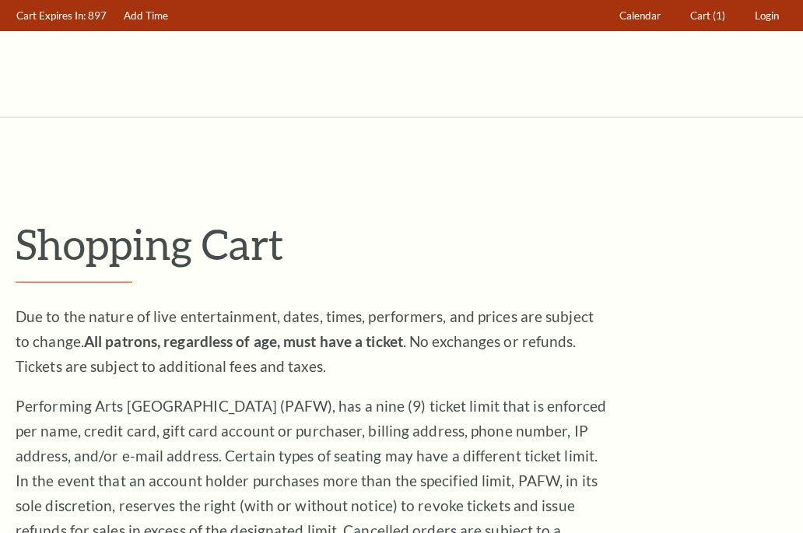  What do you see at coordinates (701, 16) in the screenshot?
I see `span: Cart` at bounding box center [701, 16].